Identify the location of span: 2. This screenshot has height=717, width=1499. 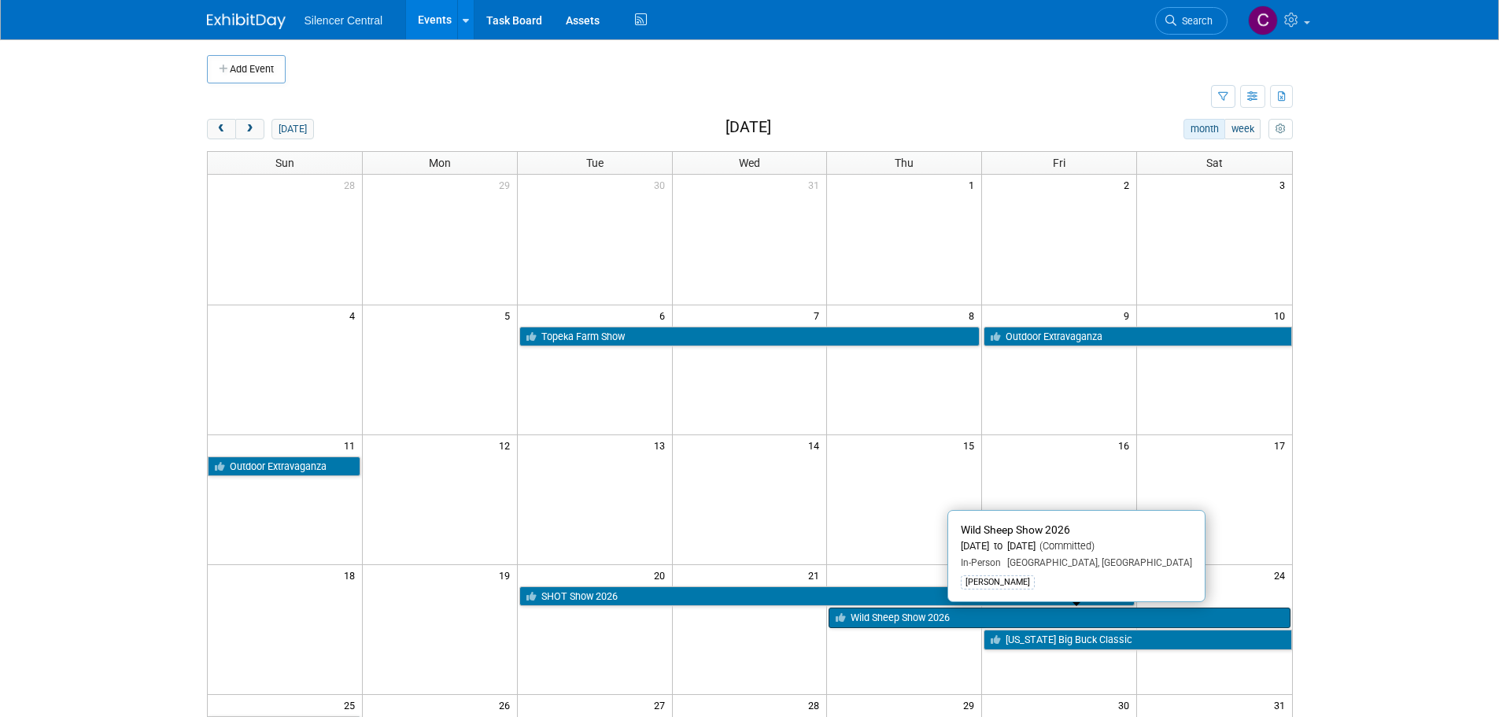
(1129, 184).